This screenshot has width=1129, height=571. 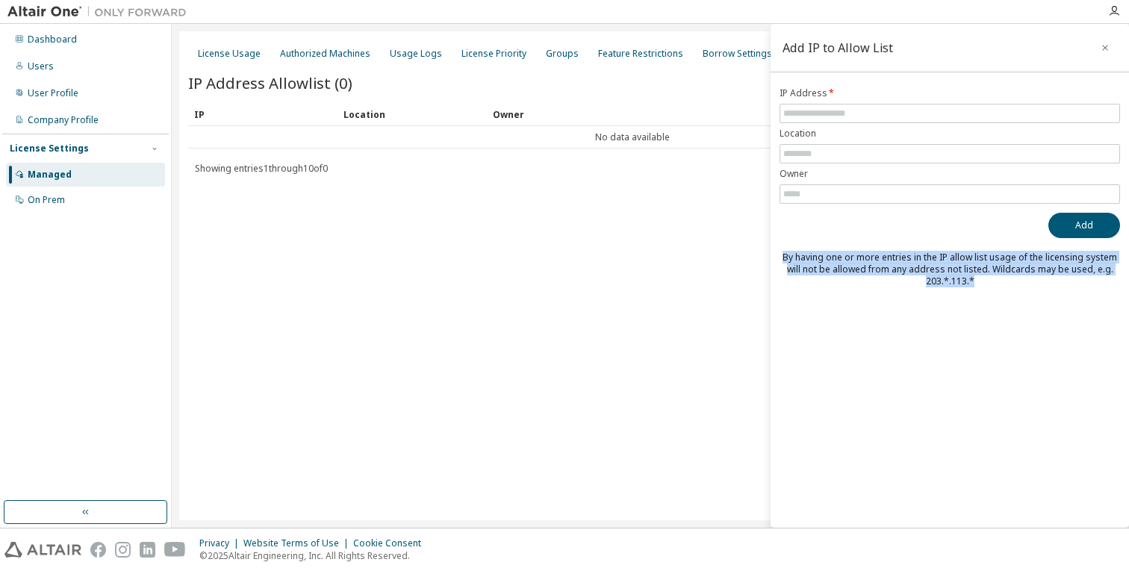 I want to click on div: Website Terms of Use, so click(x=298, y=544).